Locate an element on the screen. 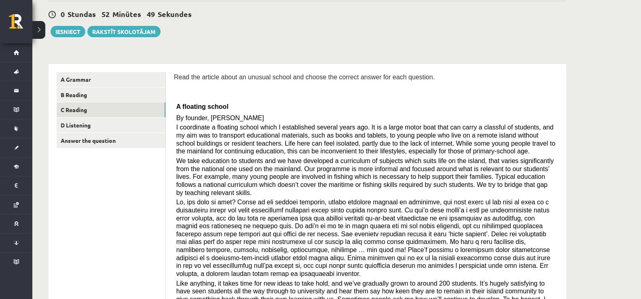 The height and width of the screenshot is (299, 641). a: A Grammar is located at coordinates (111, 79).